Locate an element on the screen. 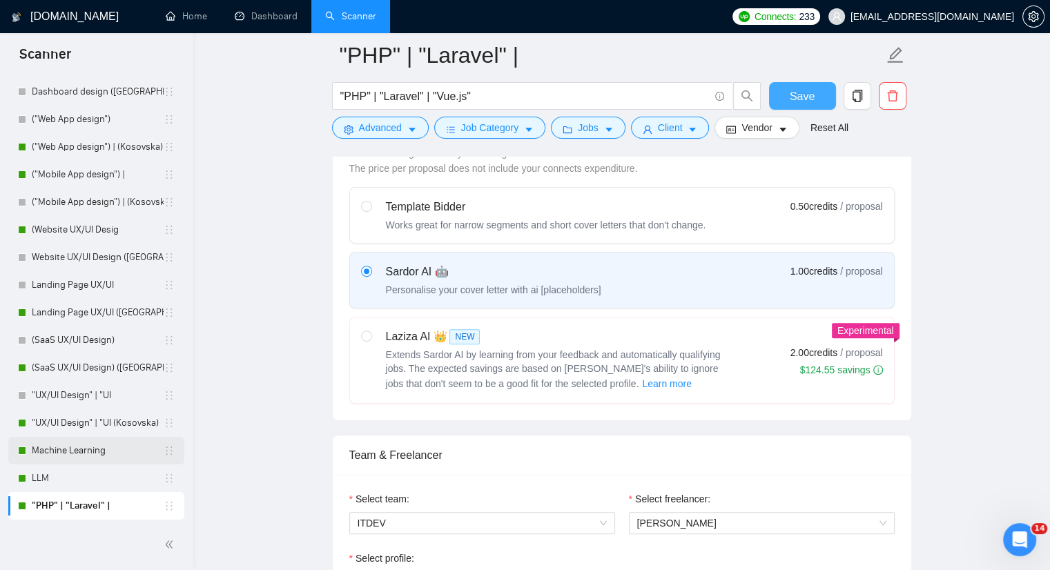 This screenshot has height=570, width=1050. li: LLM is located at coordinates (96, 478).